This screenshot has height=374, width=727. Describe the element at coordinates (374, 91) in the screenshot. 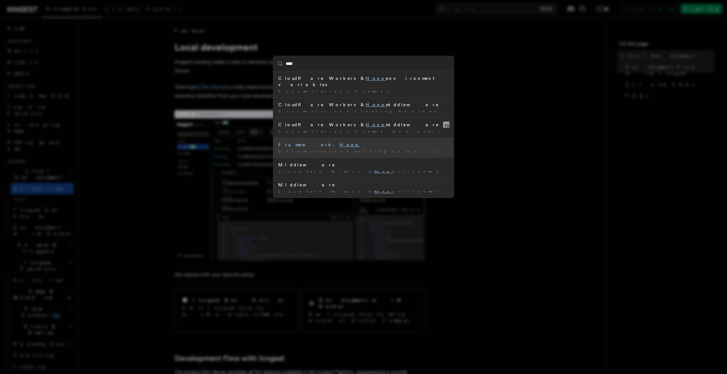

I see `span: Examples` at that location.